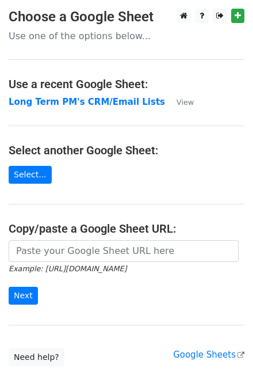 This screenshot has width=253, height=387. I want to click on h3: Choose a Google Sheet, so click(127, 17).